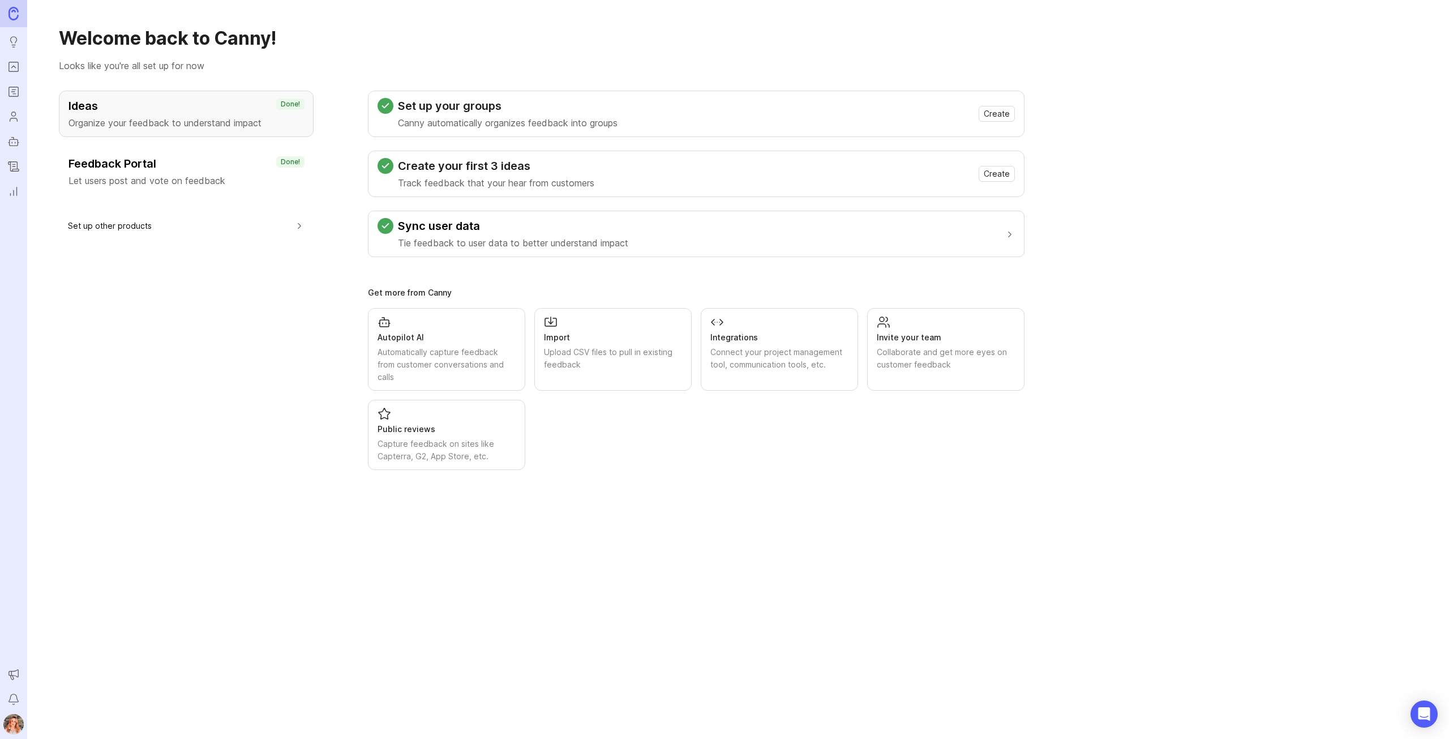 The height and width of the screenshot is (739, 1449). Describe the element at coordinates (696, 293) in the screenshot. I see `div: Get more from Canny` at that location.